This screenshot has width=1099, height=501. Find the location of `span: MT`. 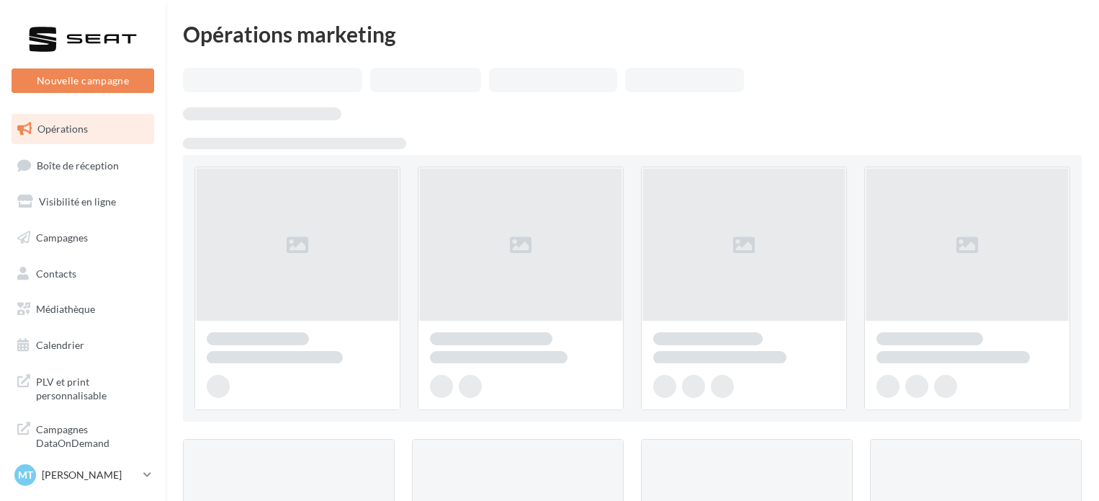

span: MT is located at coordinates (25, 475).